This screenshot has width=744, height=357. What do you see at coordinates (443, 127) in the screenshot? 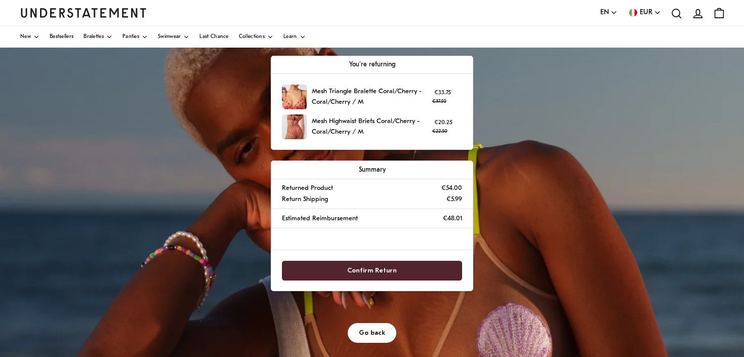
I see `p: €20.25` at bounding box center [443, 127].